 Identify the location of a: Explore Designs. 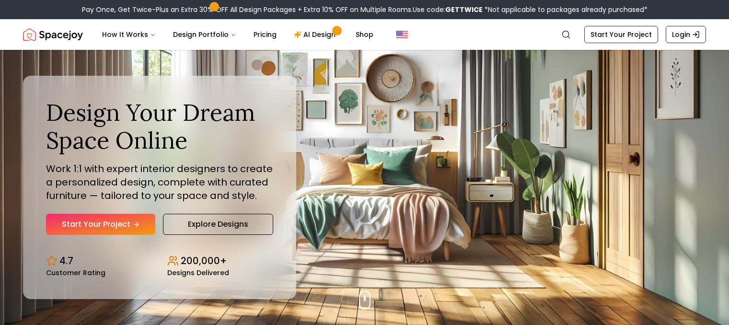
(218, 224).